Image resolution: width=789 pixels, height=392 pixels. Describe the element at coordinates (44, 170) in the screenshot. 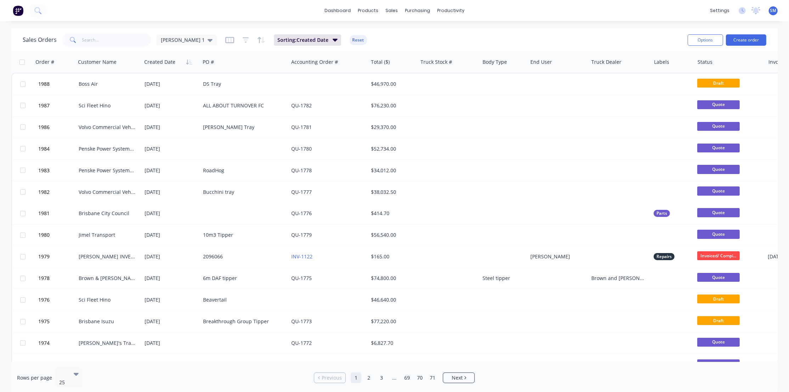

I see `span: 1983` at that location.